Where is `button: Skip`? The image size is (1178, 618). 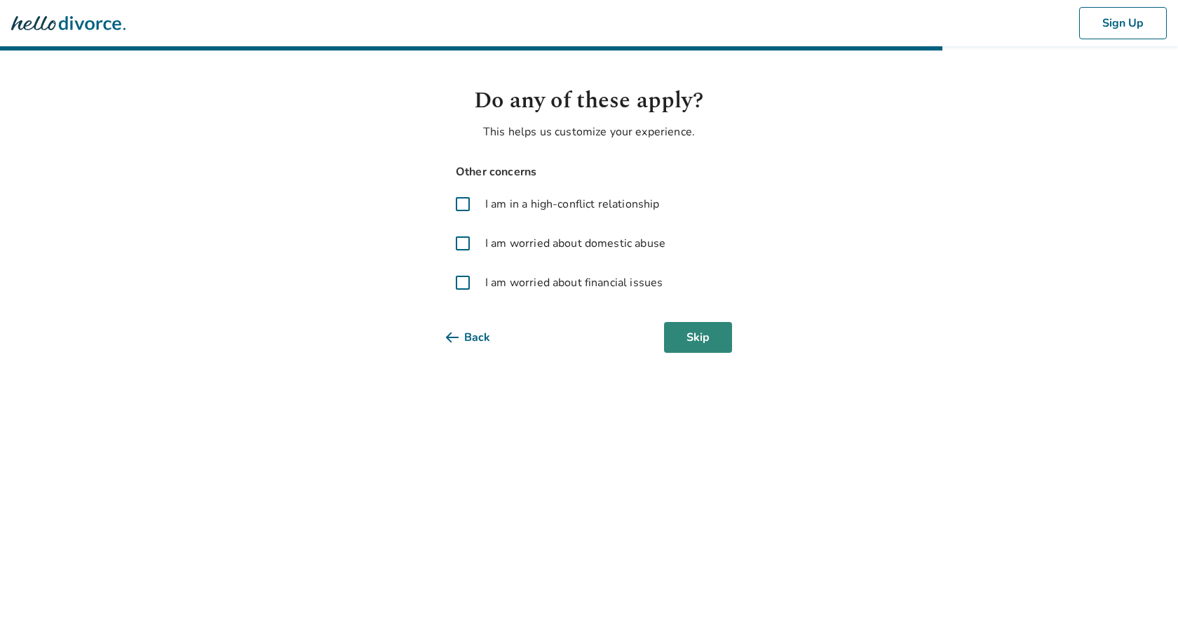 button: Skip is located at coordinates (698, 337).